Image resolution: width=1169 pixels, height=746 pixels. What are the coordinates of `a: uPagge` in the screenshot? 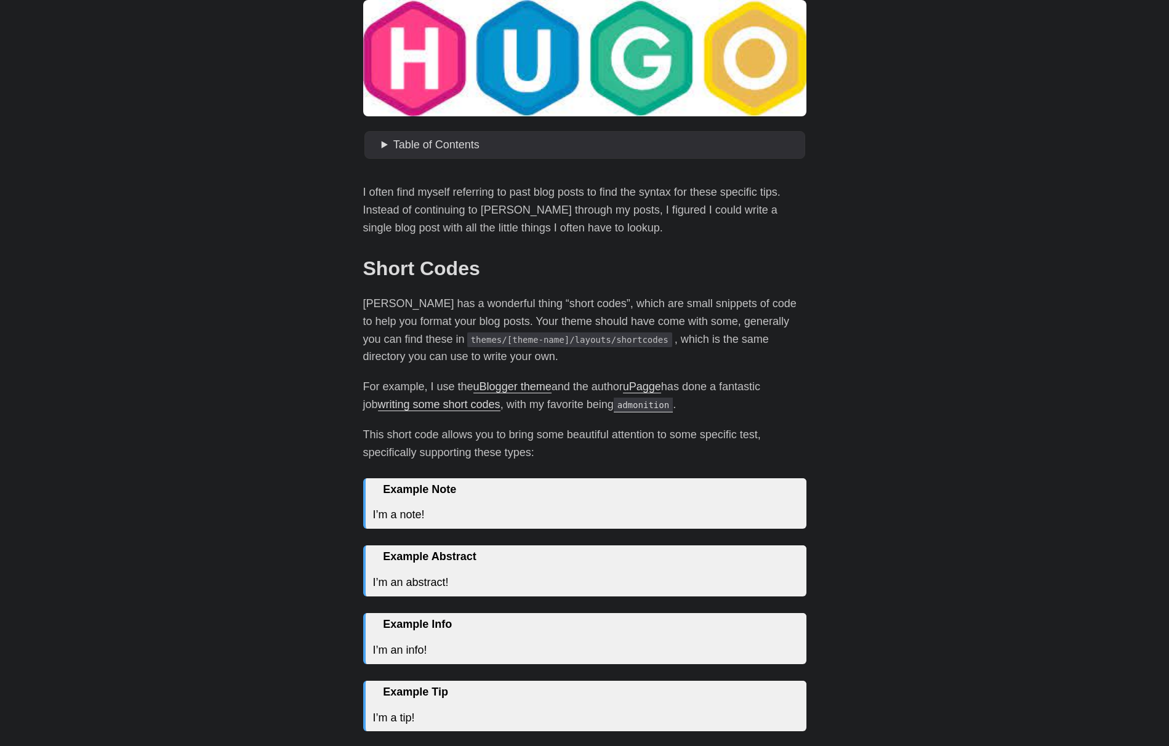 It's located at (642, 387).